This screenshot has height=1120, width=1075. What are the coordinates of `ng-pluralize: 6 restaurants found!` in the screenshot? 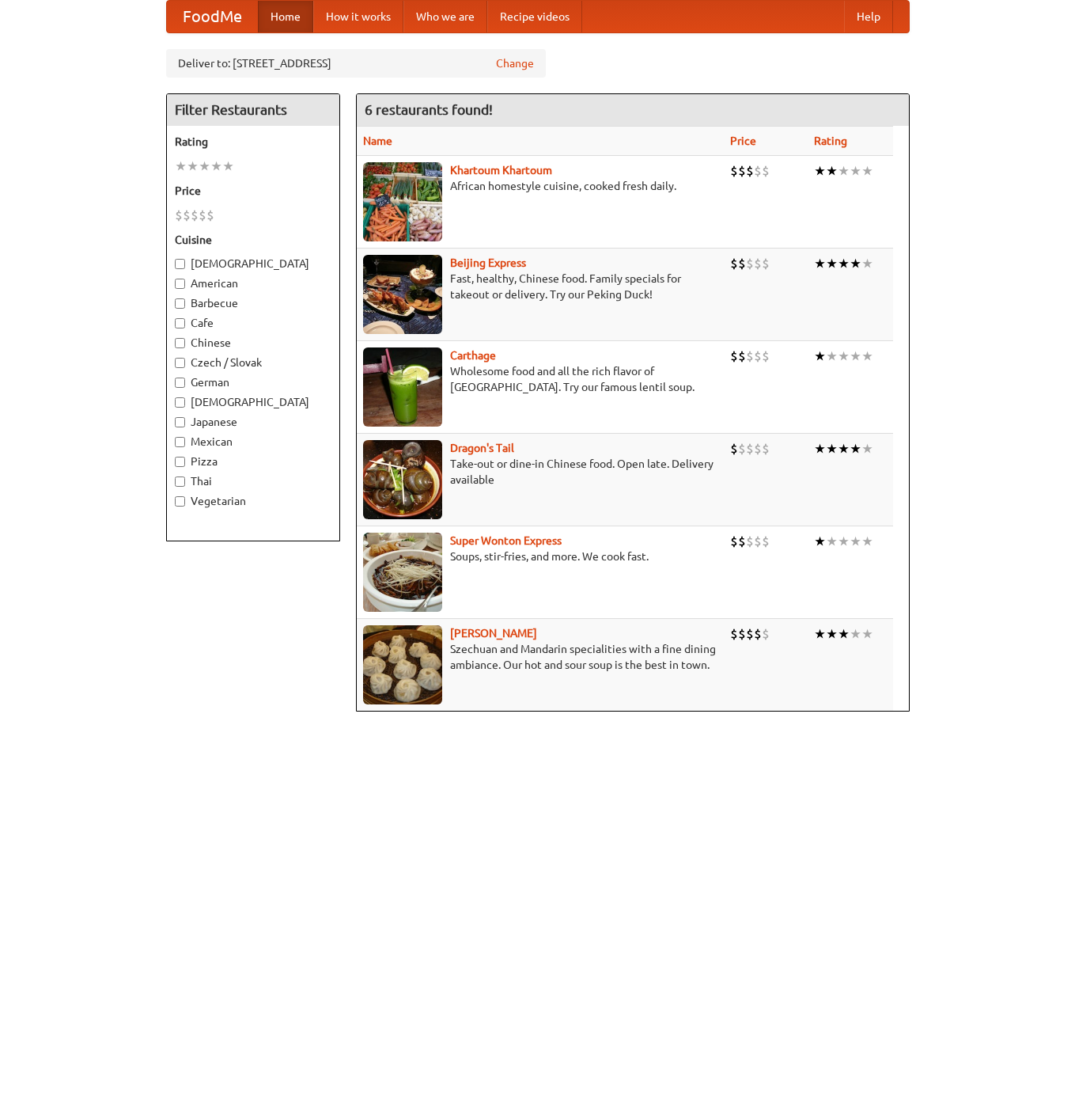 It's located at (429, 109).